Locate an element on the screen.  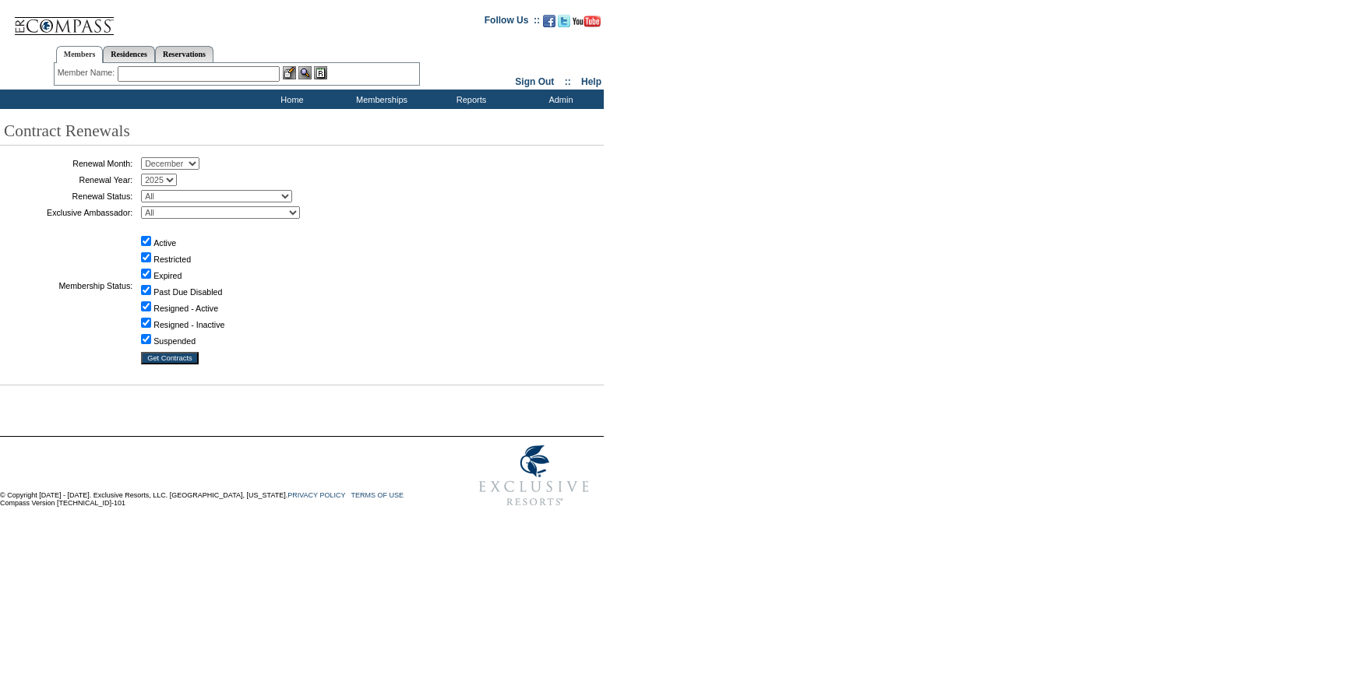
td: Memberships is located at coordinates (379, 99).